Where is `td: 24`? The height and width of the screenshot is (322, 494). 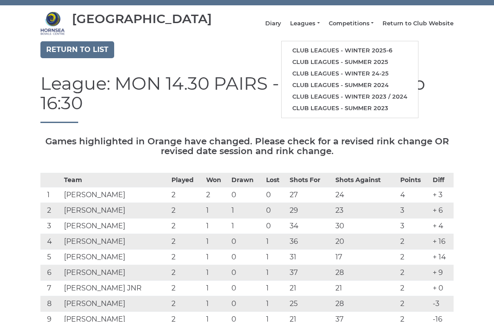 td: 24 is located at coordinates (366, 195).